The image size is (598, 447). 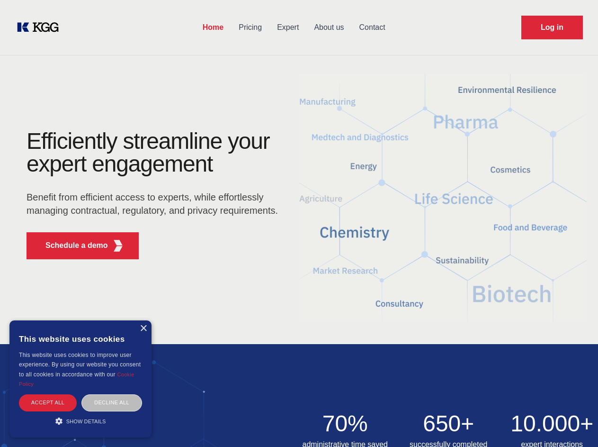 What do you see at coordinates (329, 27) in the screenshot?
I see `a: About us` at bounding box center [329, 27].